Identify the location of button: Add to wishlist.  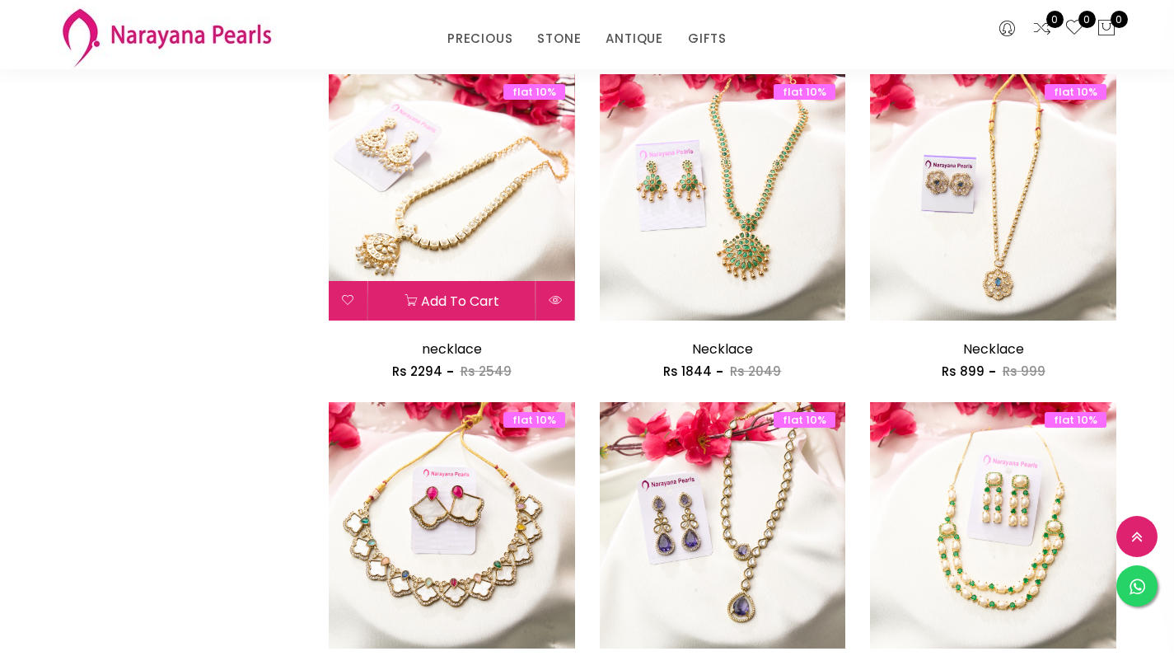
(348, 301).